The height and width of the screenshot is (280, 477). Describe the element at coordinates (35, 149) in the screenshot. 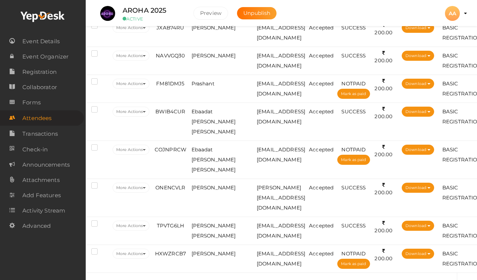

I see `span: Check-in` at that location.